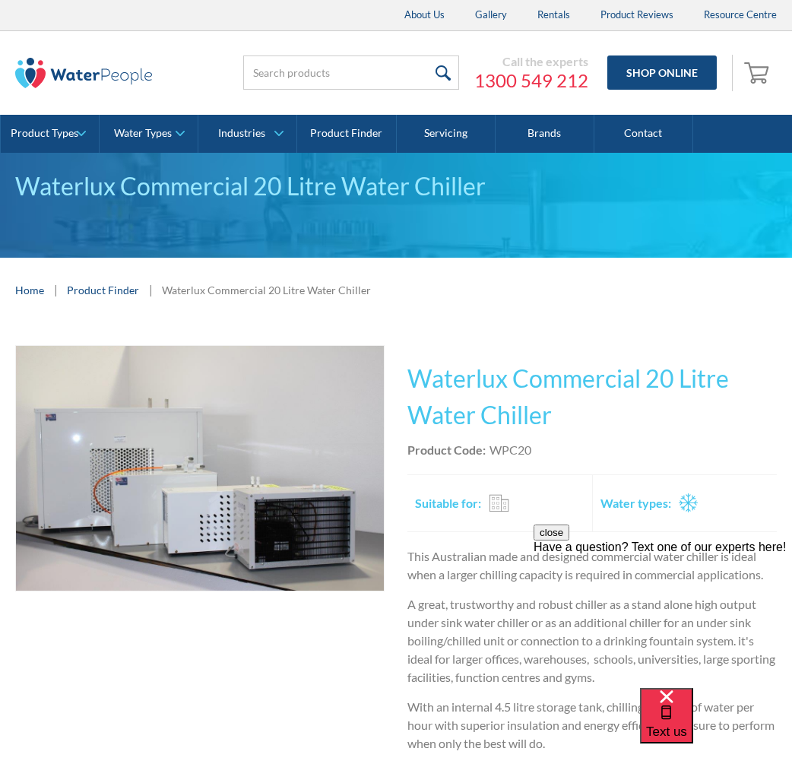  I want to click on a: open lightbox, so click(200, 468).